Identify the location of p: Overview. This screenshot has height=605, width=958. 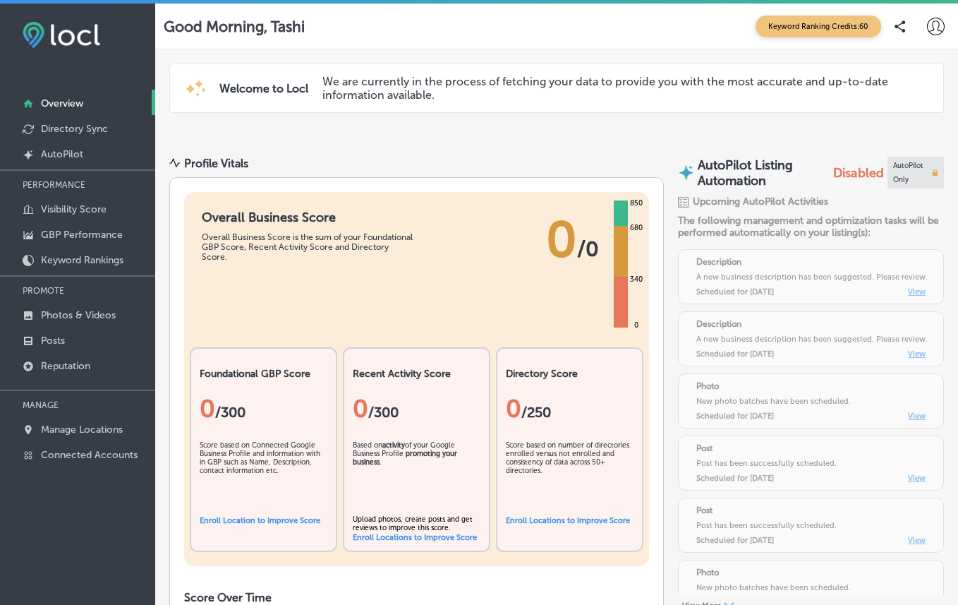
(62, 103).